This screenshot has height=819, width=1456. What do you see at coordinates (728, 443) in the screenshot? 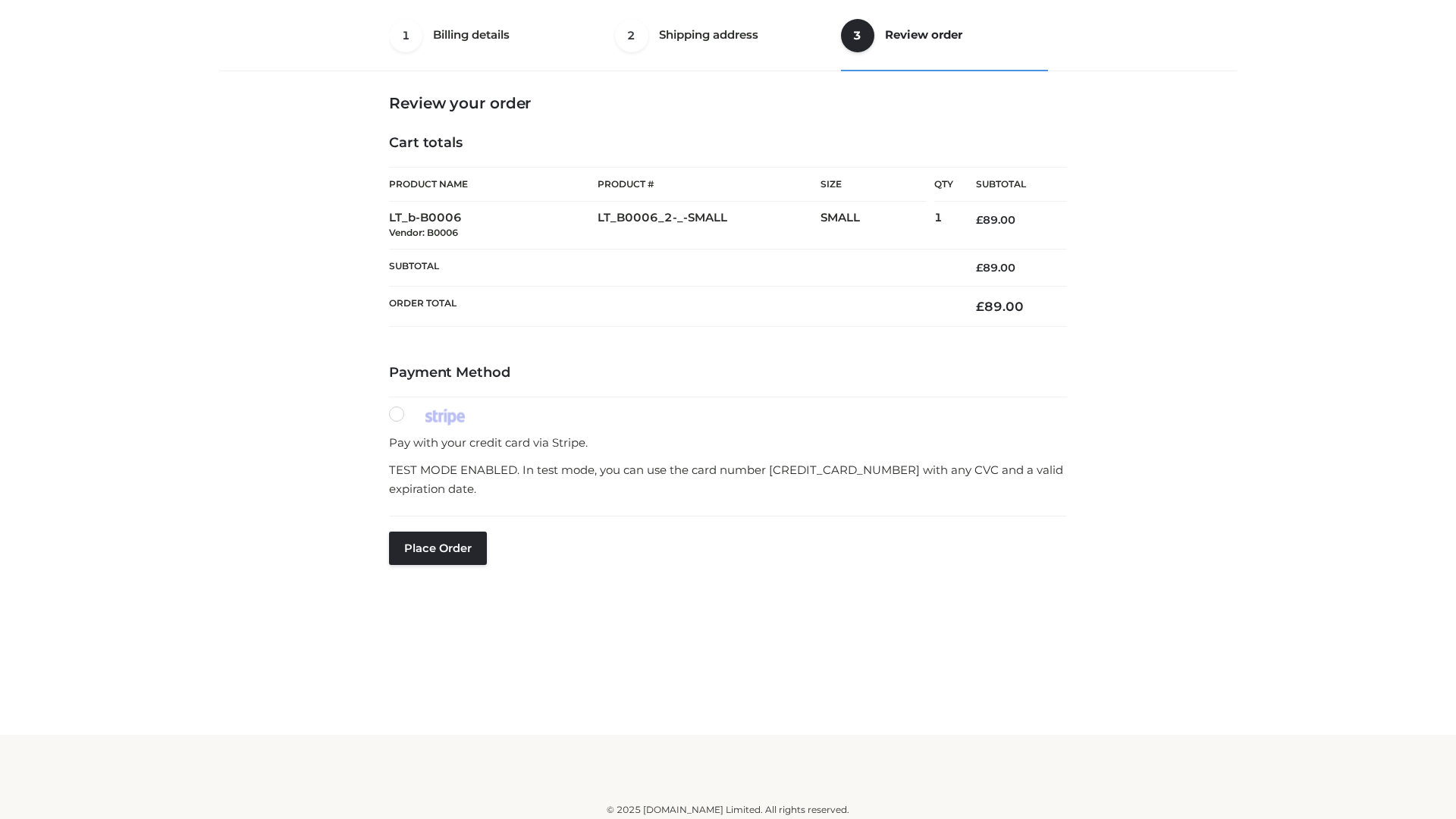
I see `p: Pay with your credit card via Stripe.` at bounding box center [728, 443].